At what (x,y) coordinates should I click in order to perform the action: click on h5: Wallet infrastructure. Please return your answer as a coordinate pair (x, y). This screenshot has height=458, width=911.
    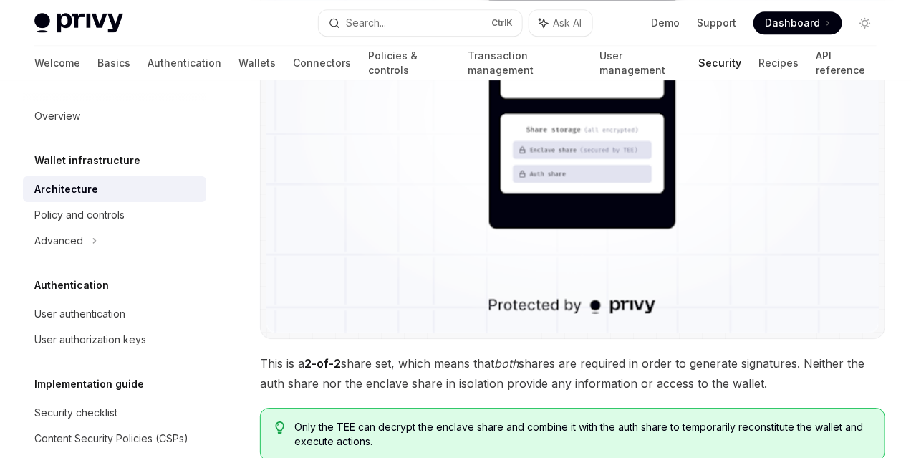
    Looking at the image, I should click on (87, 160).